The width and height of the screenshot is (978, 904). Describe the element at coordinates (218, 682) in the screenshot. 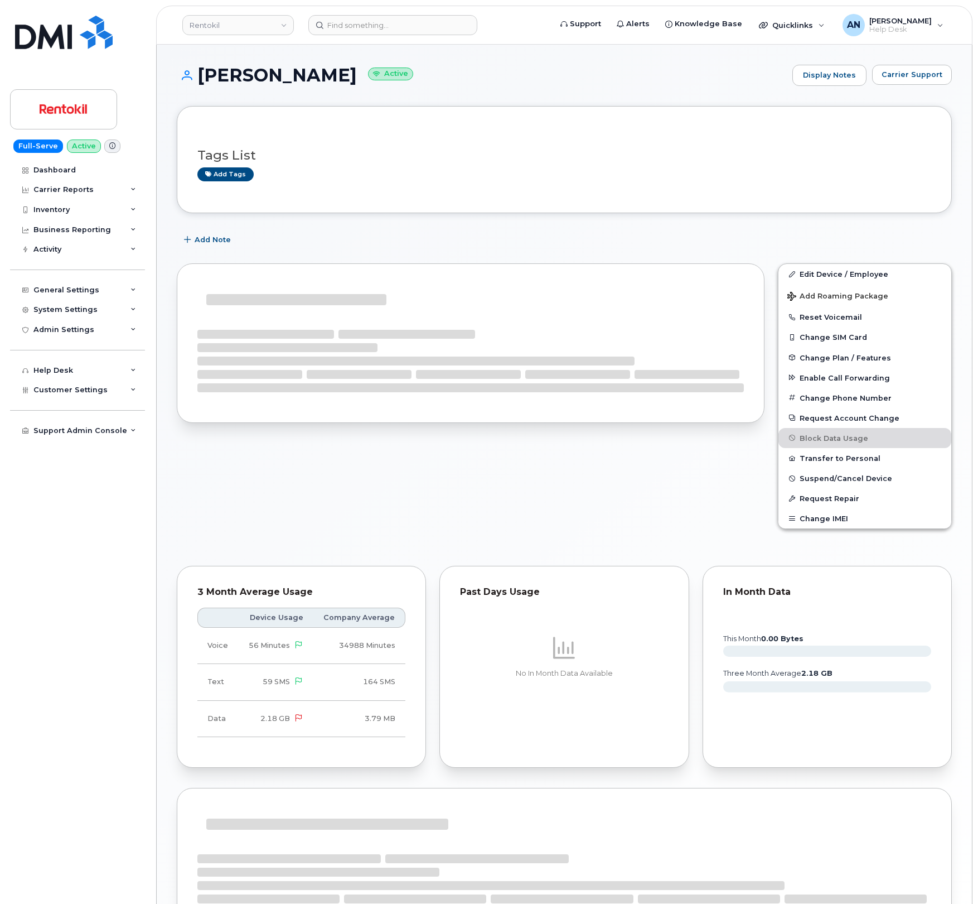

I see `td: Text` at that location.